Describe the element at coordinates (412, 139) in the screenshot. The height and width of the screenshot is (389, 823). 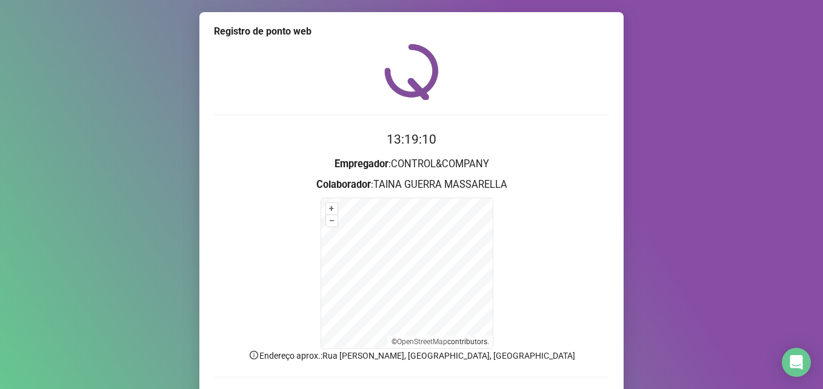
I see `time: 13:19:10` at that location.